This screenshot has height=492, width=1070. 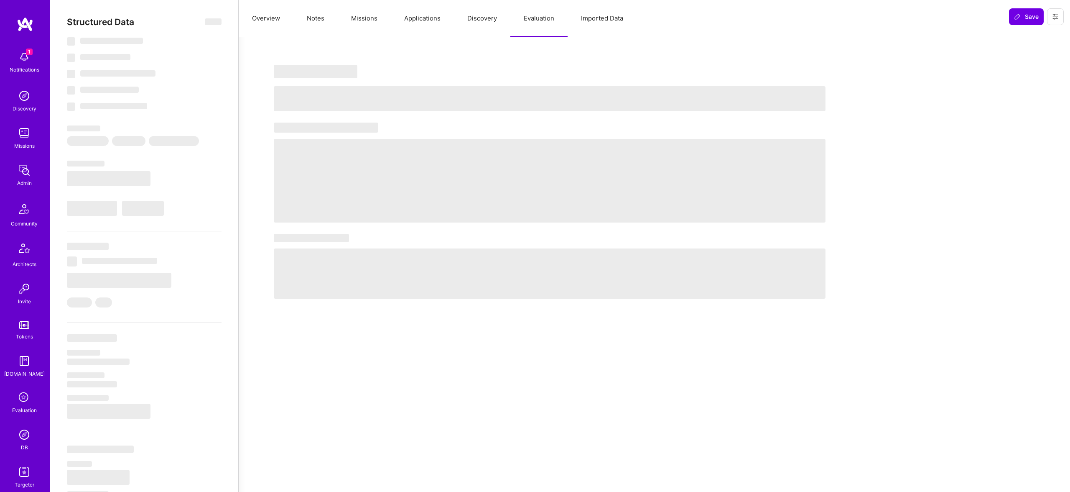 I want to click on div: Community, so click(x=24, y=223).